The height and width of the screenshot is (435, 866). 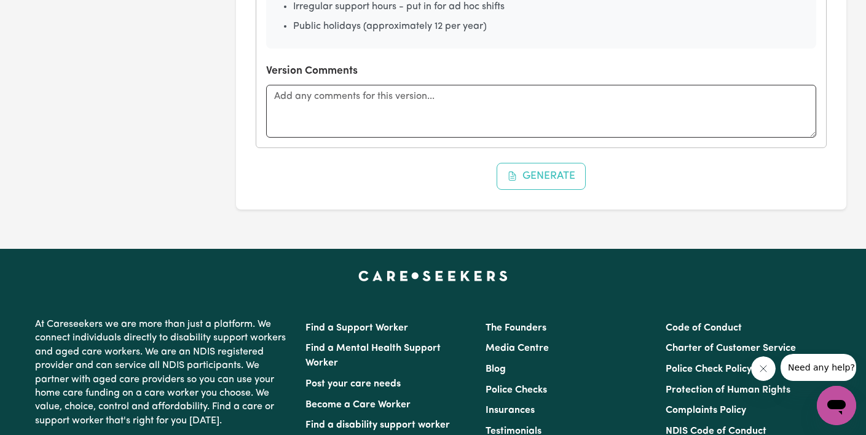 What do you see at coordinates (377, 425) in the screenshot?
I see `a: Find a disability support worker` at bounding box center [377, 425].